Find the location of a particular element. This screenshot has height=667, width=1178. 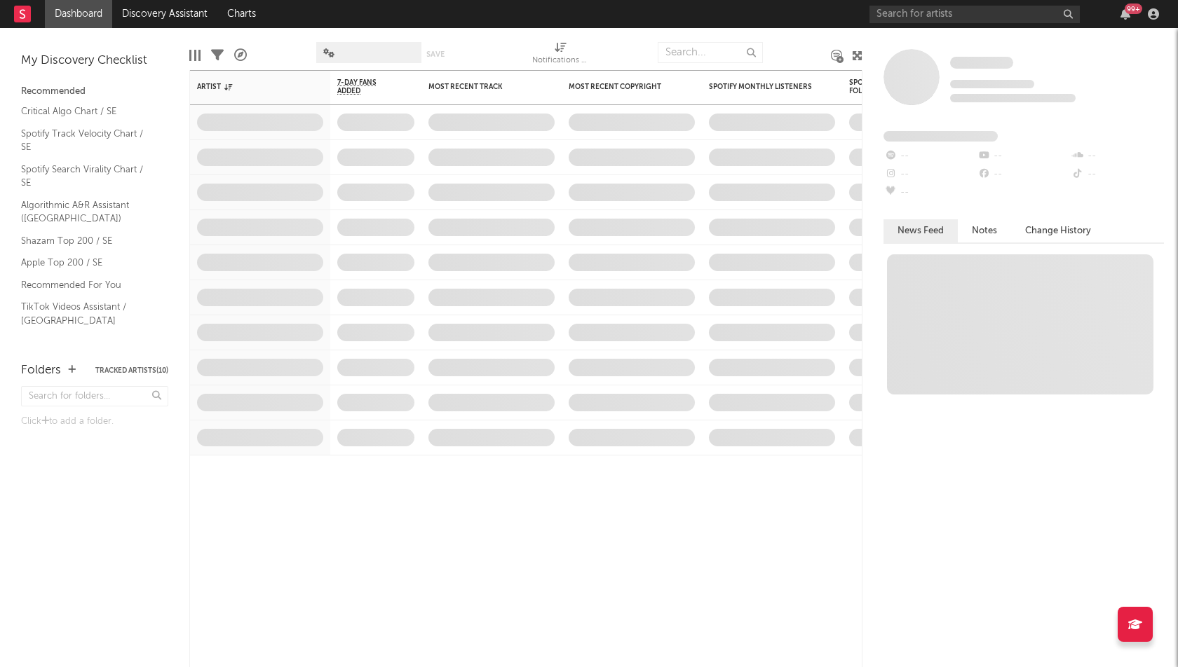

div: Most Recent Copyright is located at coordinates (621, 87).